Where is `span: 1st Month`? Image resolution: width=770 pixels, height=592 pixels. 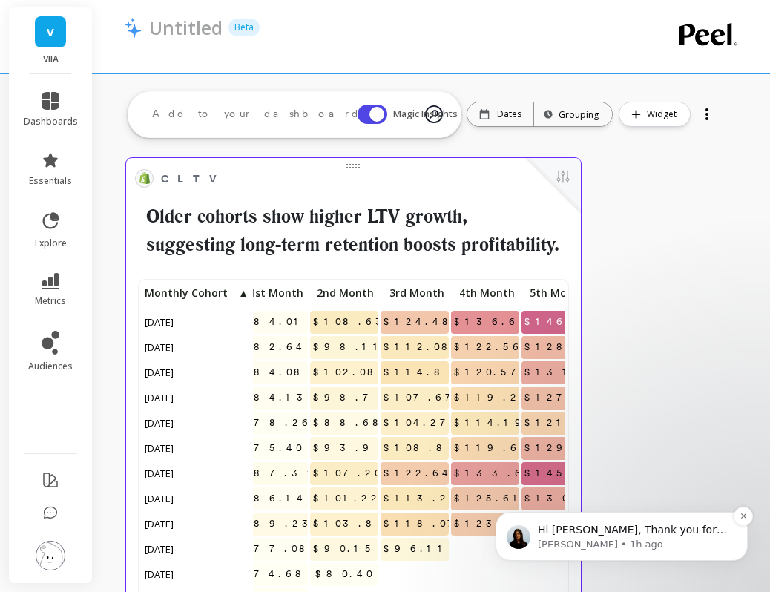 span: 1st Month is located at coordinates (273, 293).